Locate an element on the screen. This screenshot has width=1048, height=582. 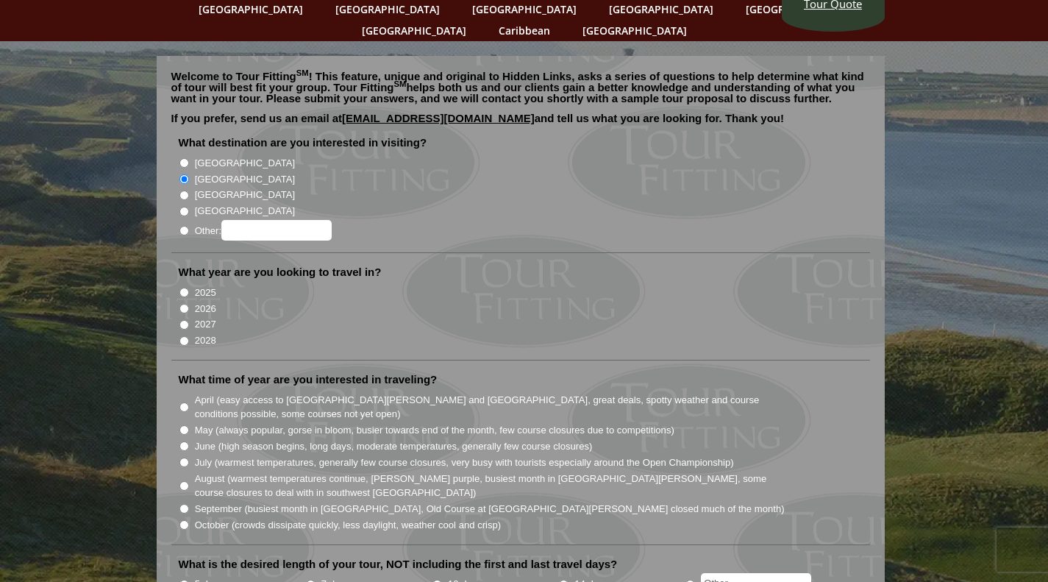
label: 2028 is located at coordinates (205, 340).